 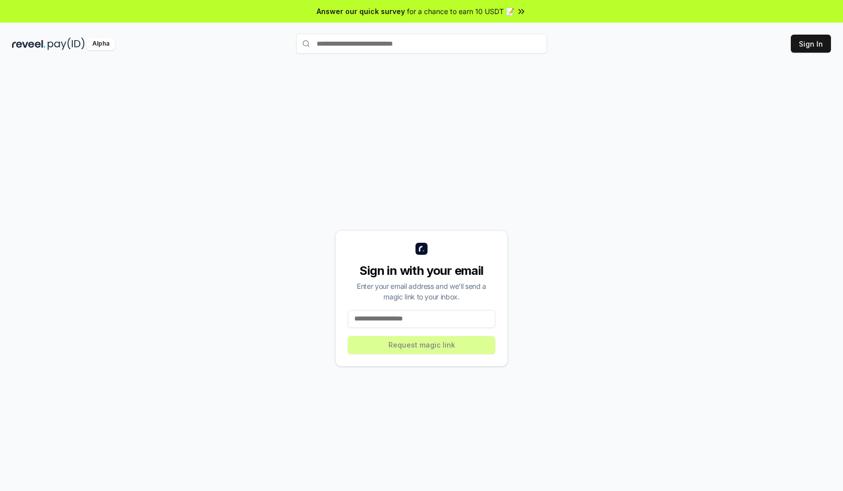 I want to click on img: reveel_dark, so click(x=29, y=44).